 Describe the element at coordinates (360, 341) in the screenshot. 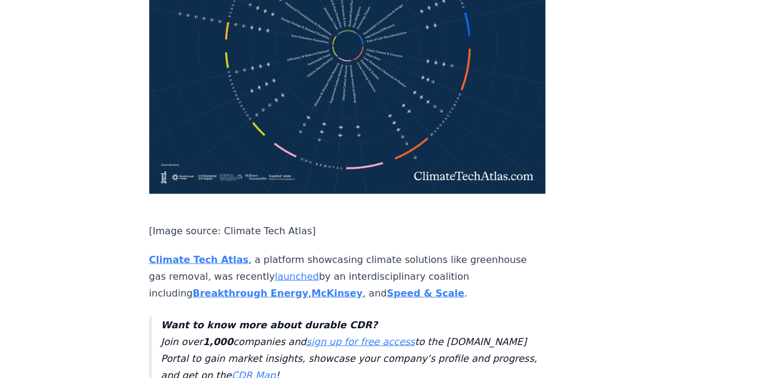

I see `a: sign up for free access` at that location.